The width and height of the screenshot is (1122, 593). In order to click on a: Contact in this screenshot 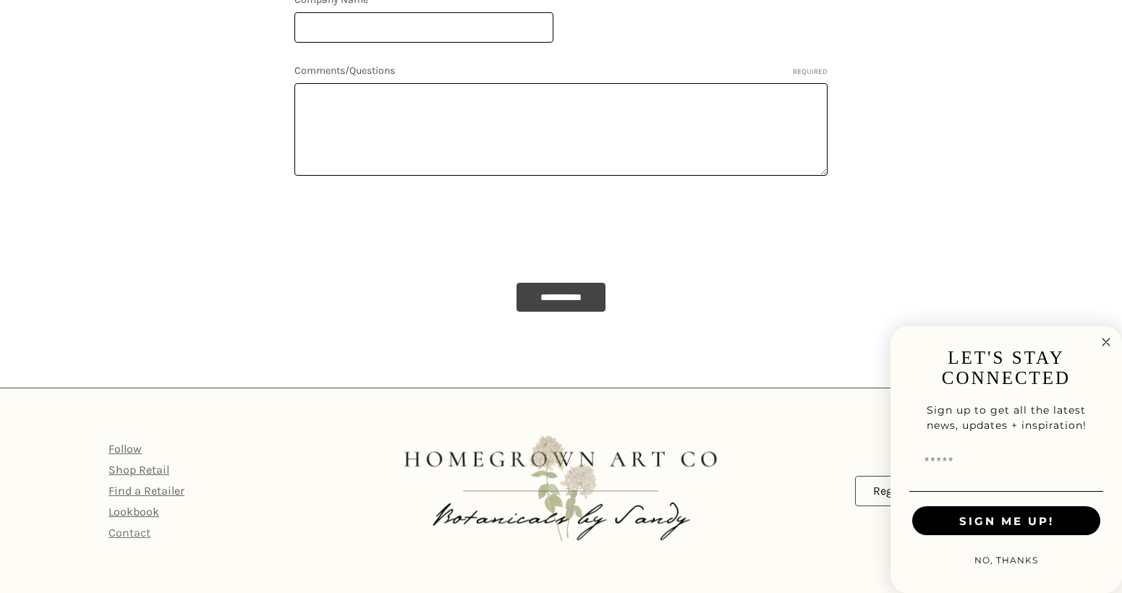, I will do `click(129, 532)`.